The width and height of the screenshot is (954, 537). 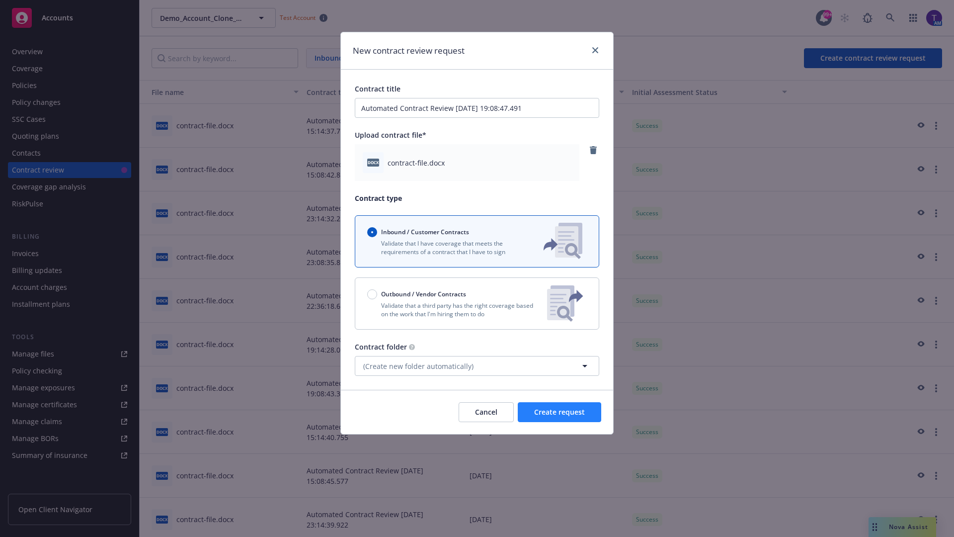 I want to click on input: Outbound / Vendor Contracts, so click(x=372, y=294).